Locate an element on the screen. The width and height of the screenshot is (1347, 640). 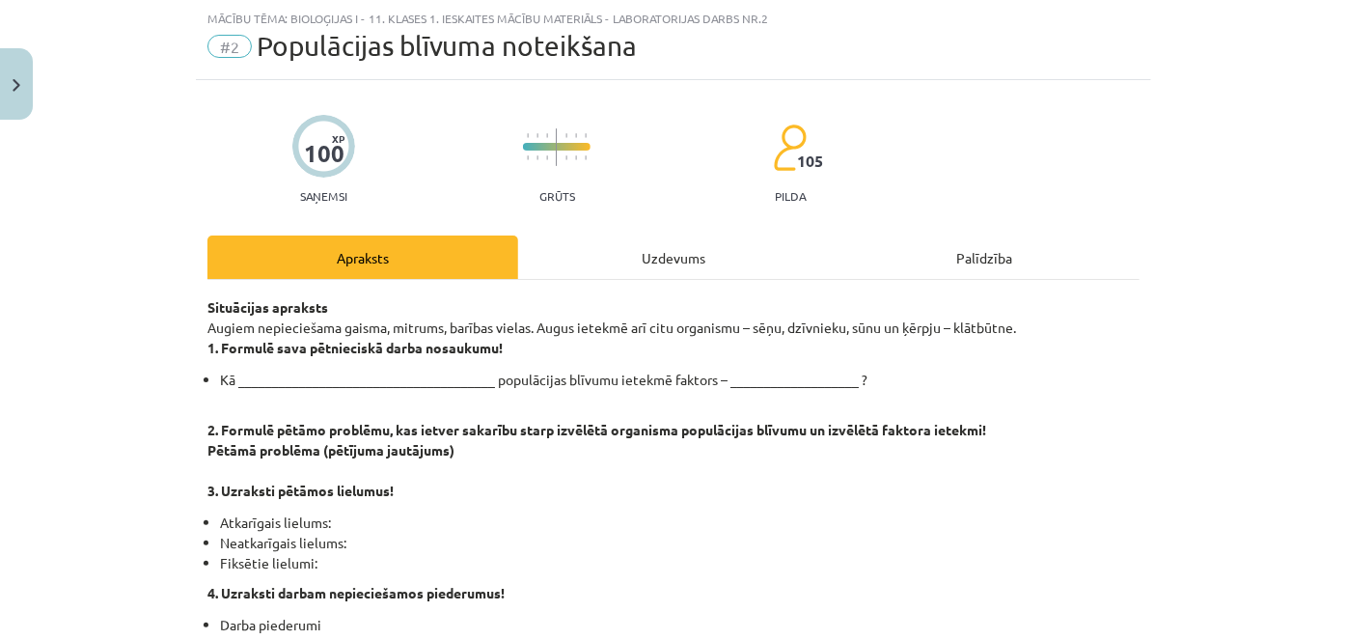
div: Mācību tēma: Bioloģijas i - 11. klases 1. ieskaites mācību materiāls - laboratorijas darbs nr.2 is located at coordinates (674, 18).